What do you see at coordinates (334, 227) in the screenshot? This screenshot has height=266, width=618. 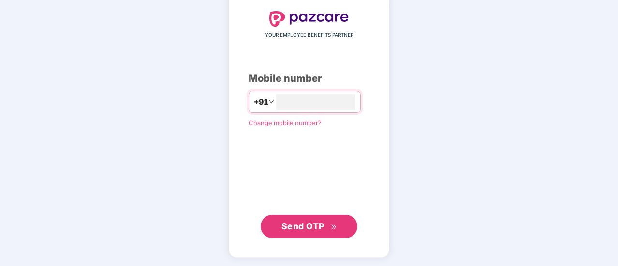 I see `span: double-right` at bounding box center [334, 227].